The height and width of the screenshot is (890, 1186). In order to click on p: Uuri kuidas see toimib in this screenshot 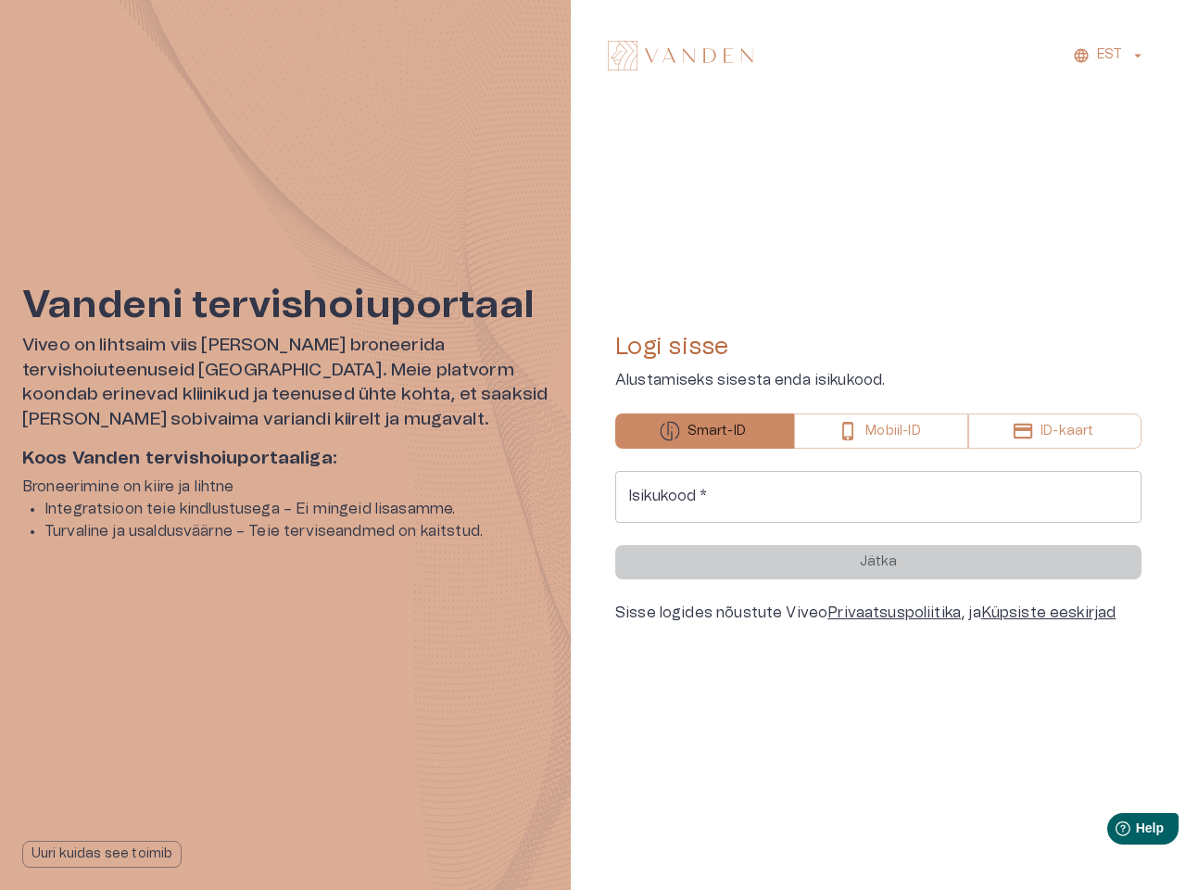, I will do `click(102, 853)`.